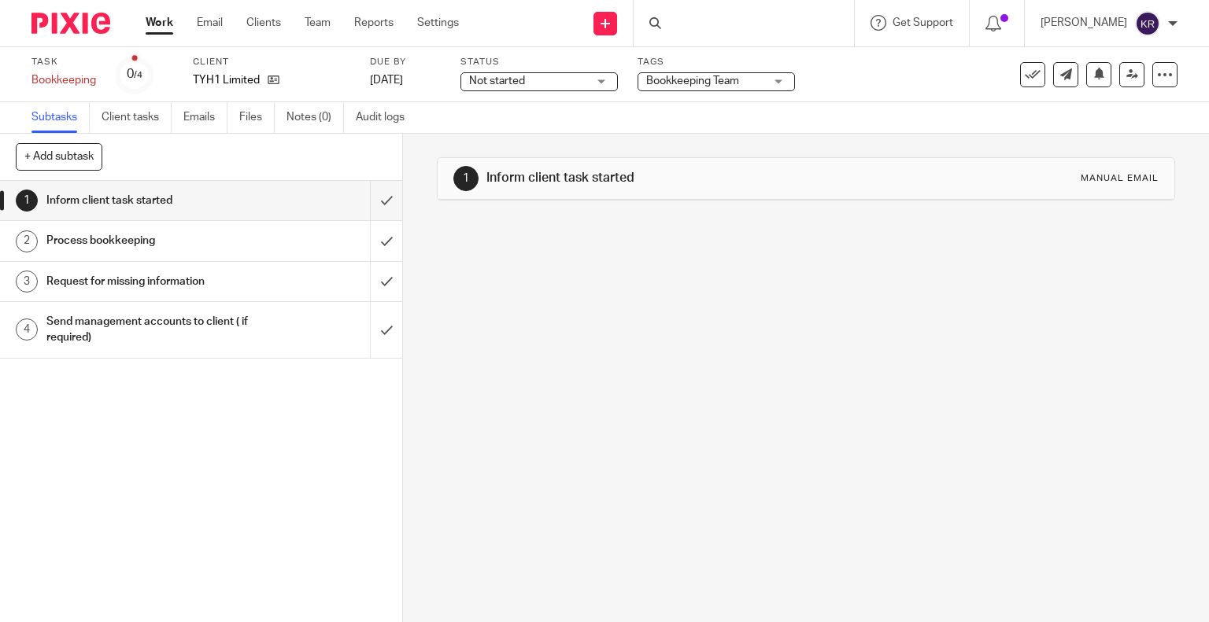 Image resolution: width=1209 pixels, height=622 pixels. What do you see at coordinates (226, 80) in the screenshot?
I see `p: TYH1 Limited` at bounding box center [226, 80].